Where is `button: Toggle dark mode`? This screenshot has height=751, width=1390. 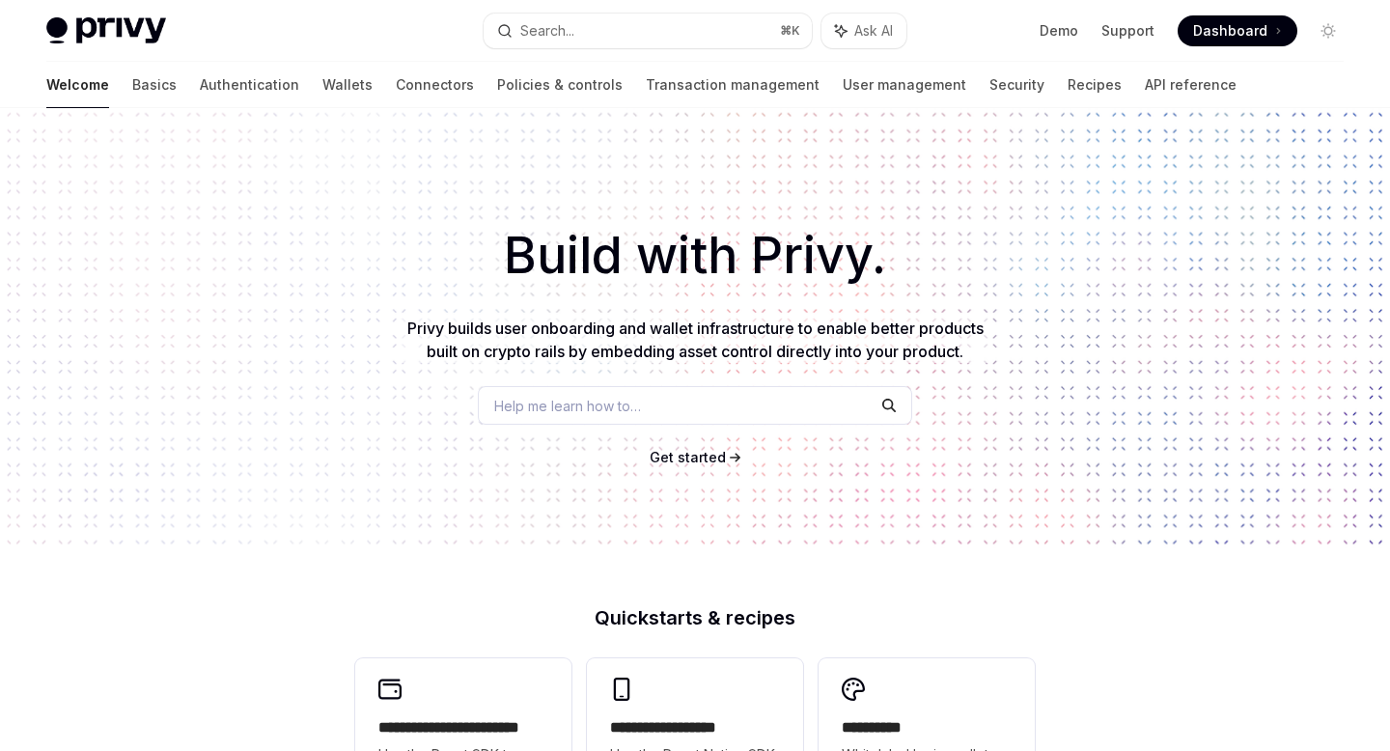 button: Toggle dark mode is located at coordinates (1328, 31).